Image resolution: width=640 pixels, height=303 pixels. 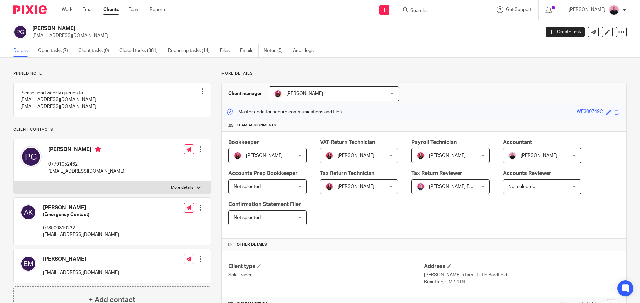 What do you see at coordinates (88, 10) in the screenshot?
I see `a: Email` at bounding box center [88, 10].